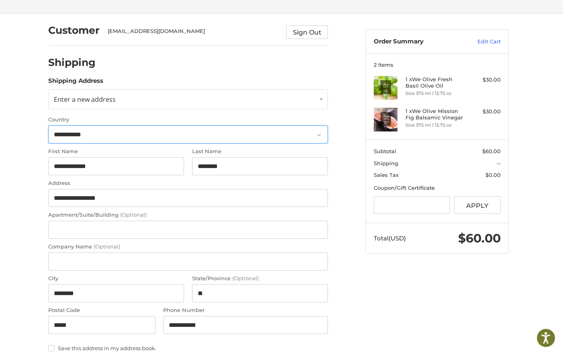 The height and width of the screenshot is (355, 563). I want to click on label: Address, so click(188, 183).